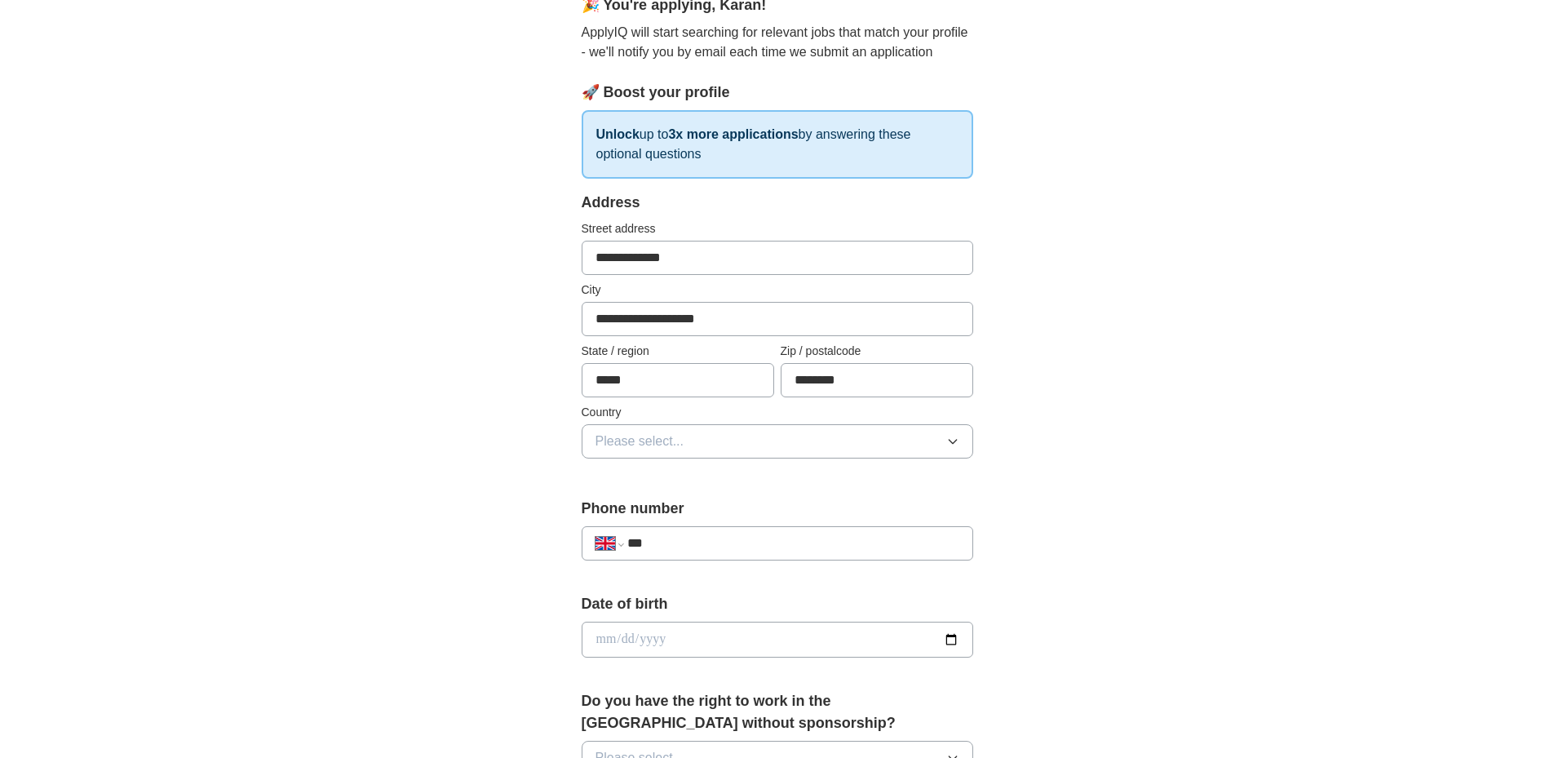 Image resolution: width=1554 pixels, height=758 pixels. I want to click on button: Please select..., so click(777, 441).